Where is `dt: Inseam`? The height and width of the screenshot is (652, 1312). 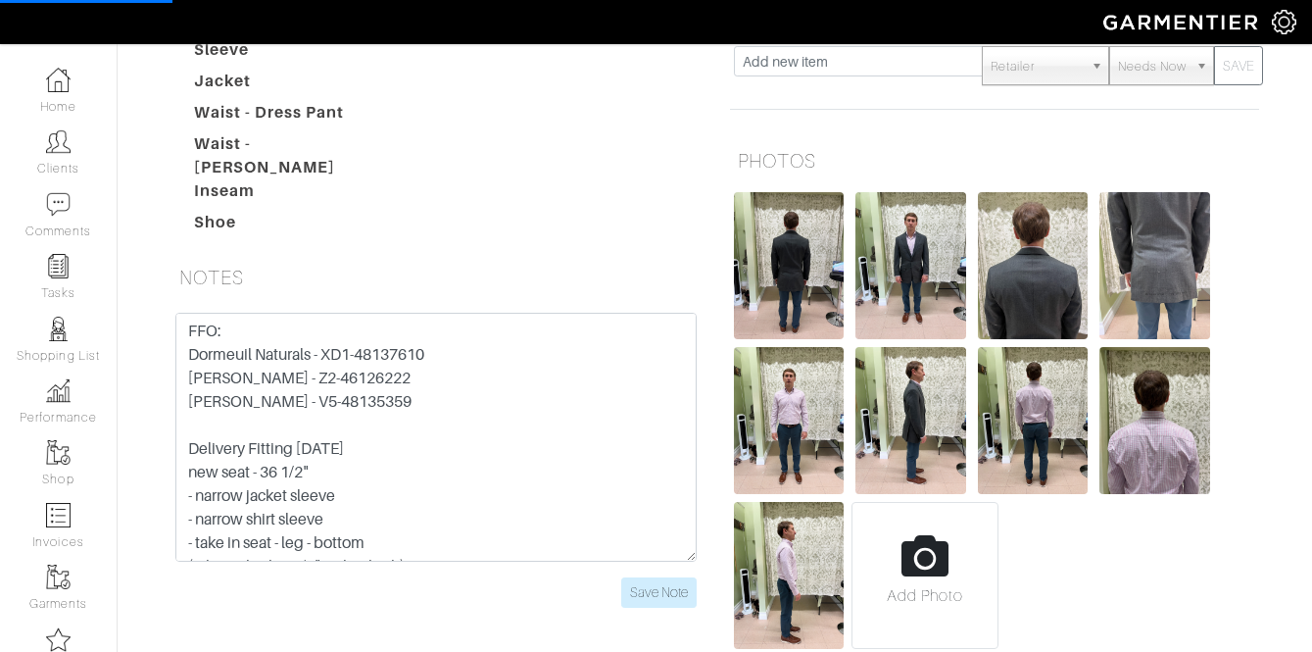 dt: Inseam is located at coordinates (291, 195).